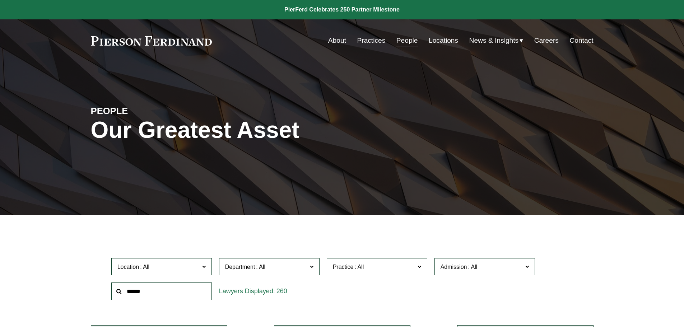 The height and width of the screenshot is (327, 684). I want to click on a: About, so click(337, 41).